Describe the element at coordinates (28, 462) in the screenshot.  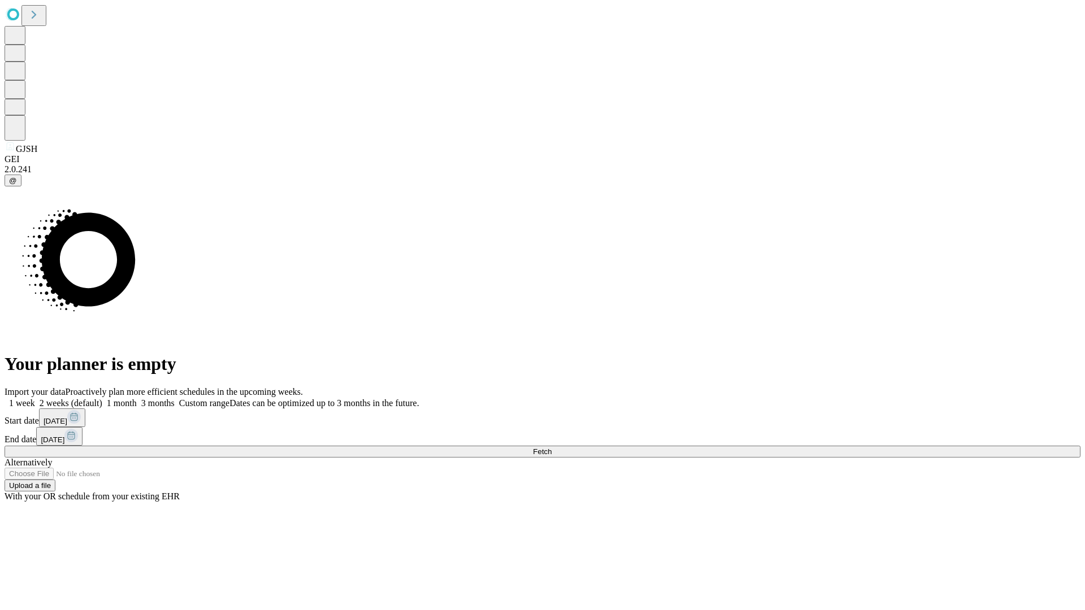
I see `span: Alternatively` at that location.